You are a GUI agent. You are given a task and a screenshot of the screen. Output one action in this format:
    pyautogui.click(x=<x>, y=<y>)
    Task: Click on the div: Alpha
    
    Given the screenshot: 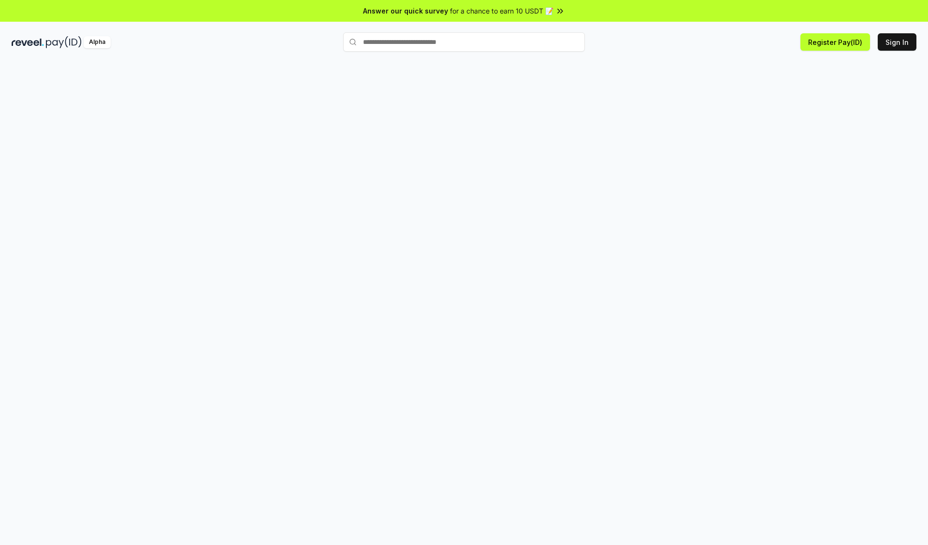 What is the action you would take?
    pyautogui.click(x=97, y=42)
    